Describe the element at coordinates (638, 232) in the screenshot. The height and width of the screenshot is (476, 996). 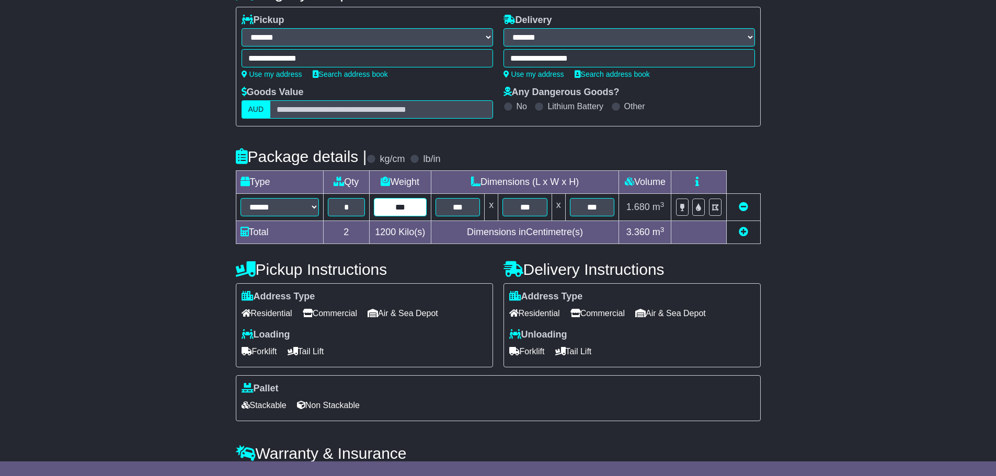
I see `span: 3.360` at that location.